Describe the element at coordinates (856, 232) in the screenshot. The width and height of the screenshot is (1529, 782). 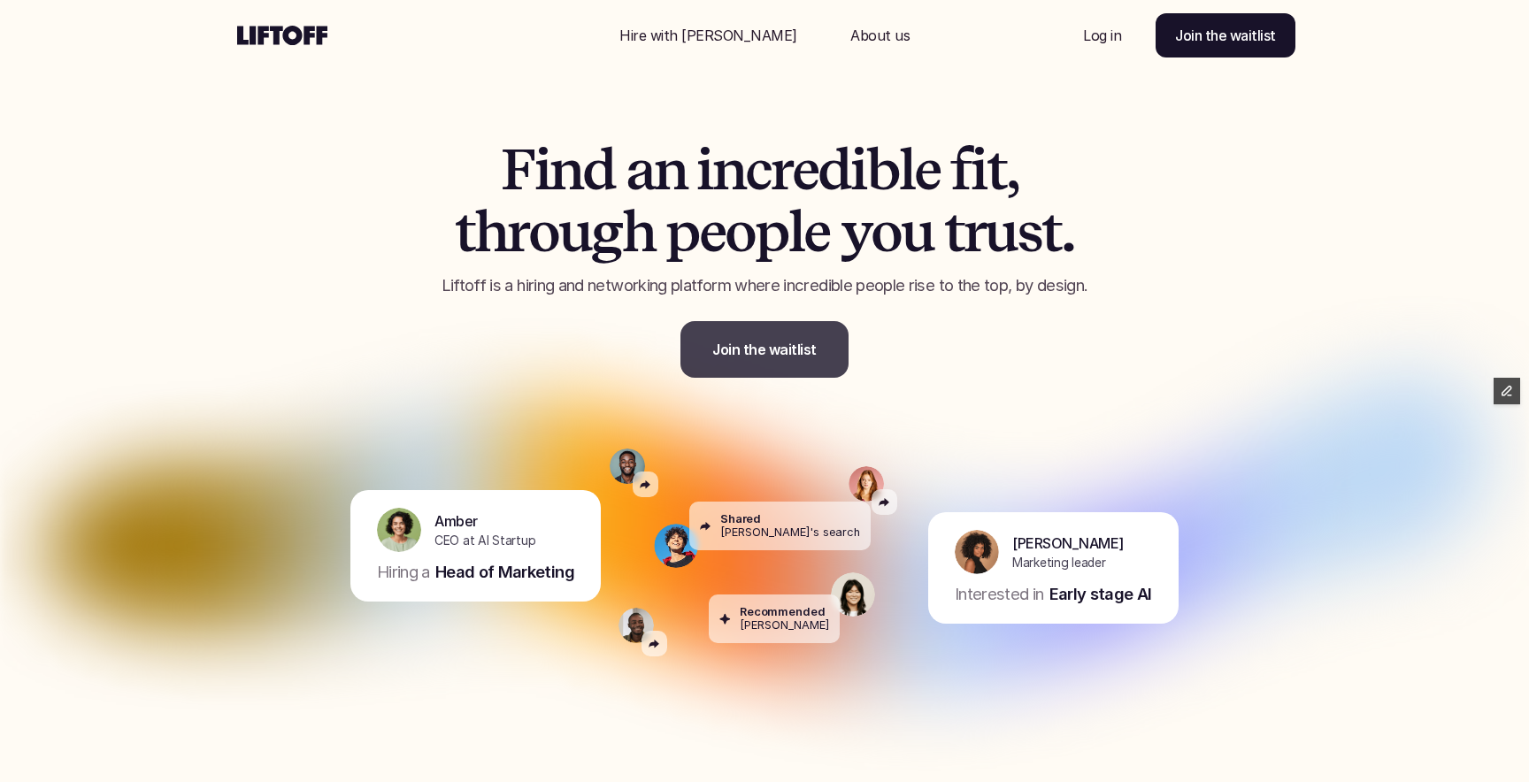
I see `span: y` at that location.